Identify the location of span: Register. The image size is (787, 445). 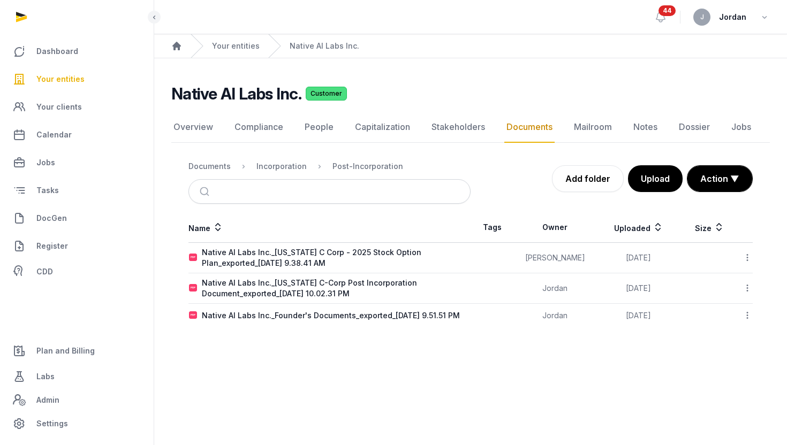
(52, 246).